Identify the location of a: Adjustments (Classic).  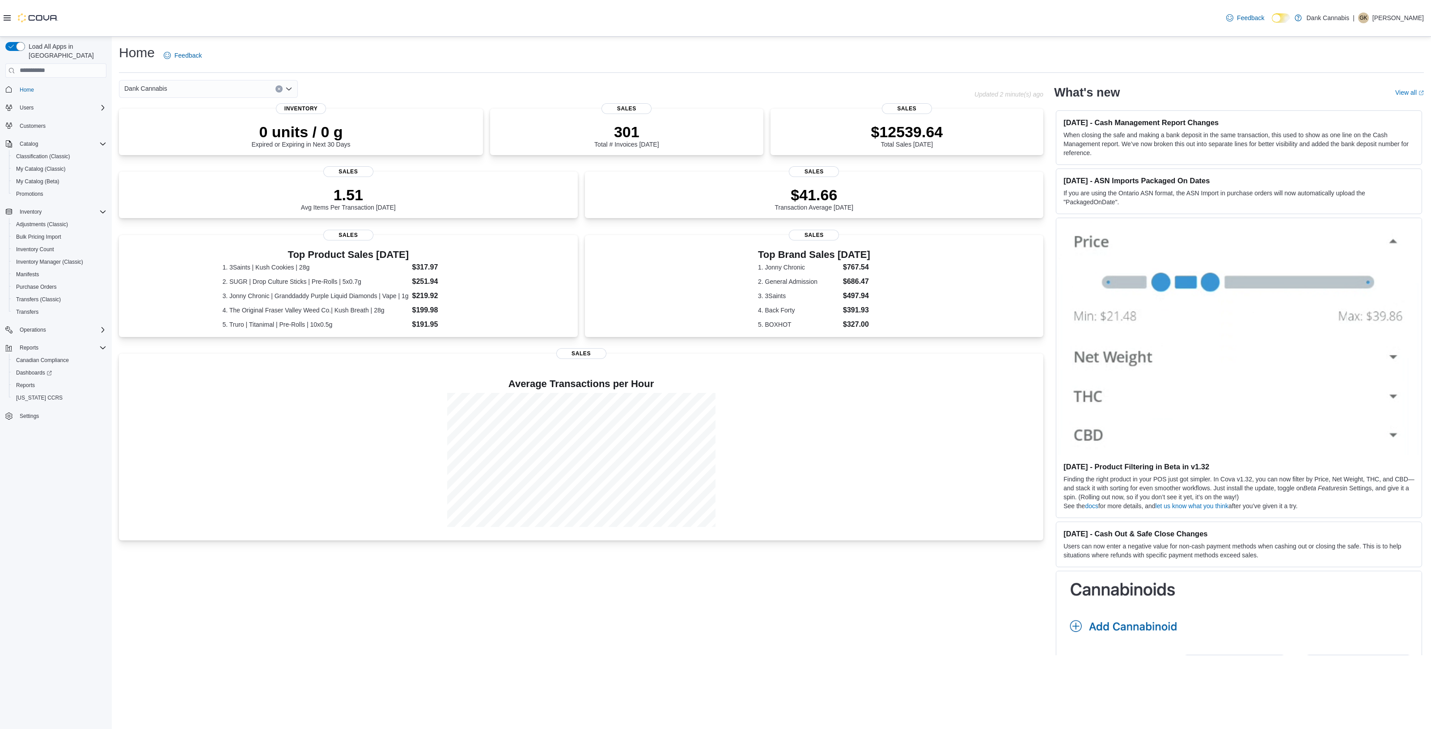
(42, 225).